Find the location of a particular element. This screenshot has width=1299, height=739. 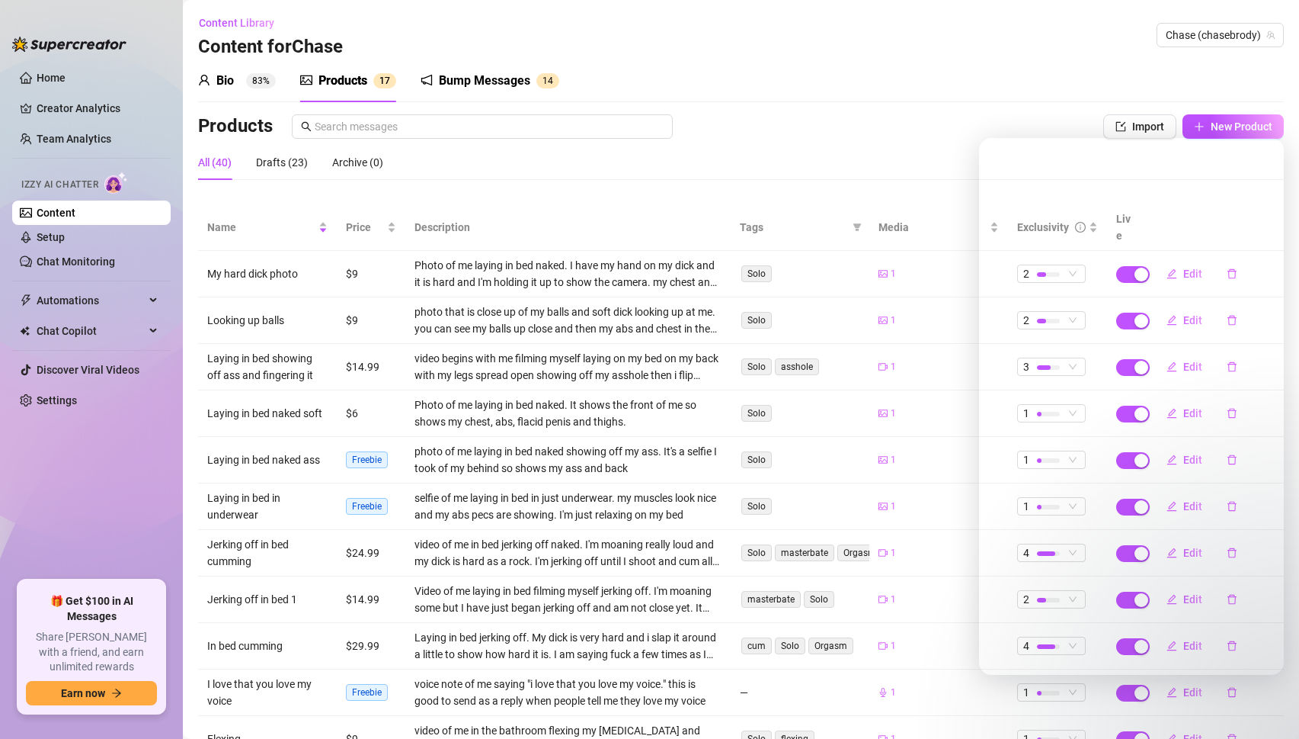

a: Discover Viral Videos is located at coordinates (88, 370).